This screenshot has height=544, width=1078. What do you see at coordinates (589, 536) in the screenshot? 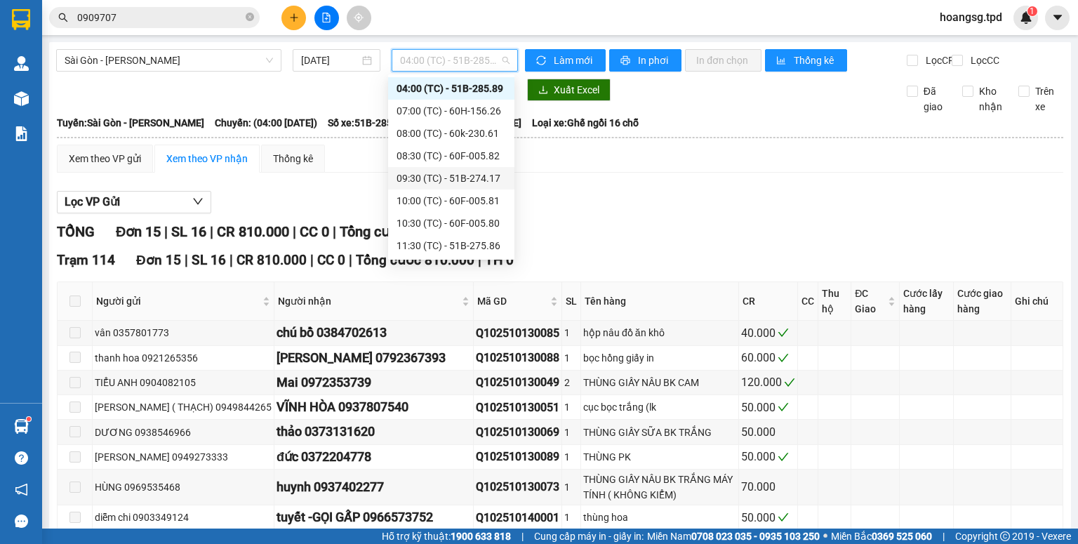
I see `span: Cung cấp máy in - giấy in:` at bounding box center [589, 536].